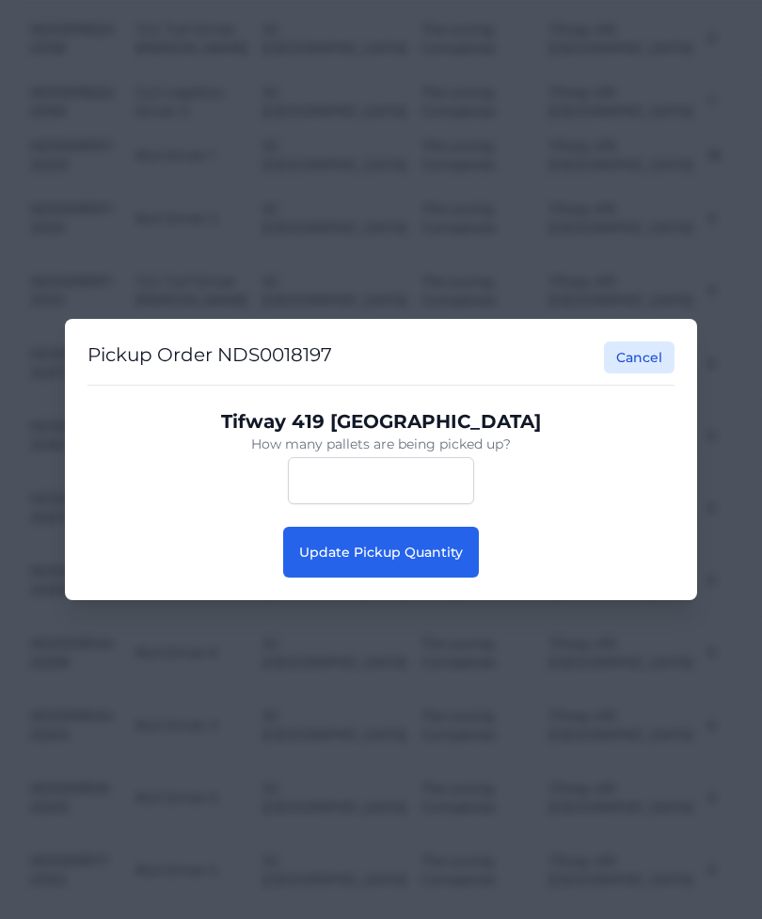 The height and width of the screenshot is (919, 762). Describe the element at coordinates (210, 357) in the screenshot. I see `h2: Pickup Order NDS0018197` at that location.